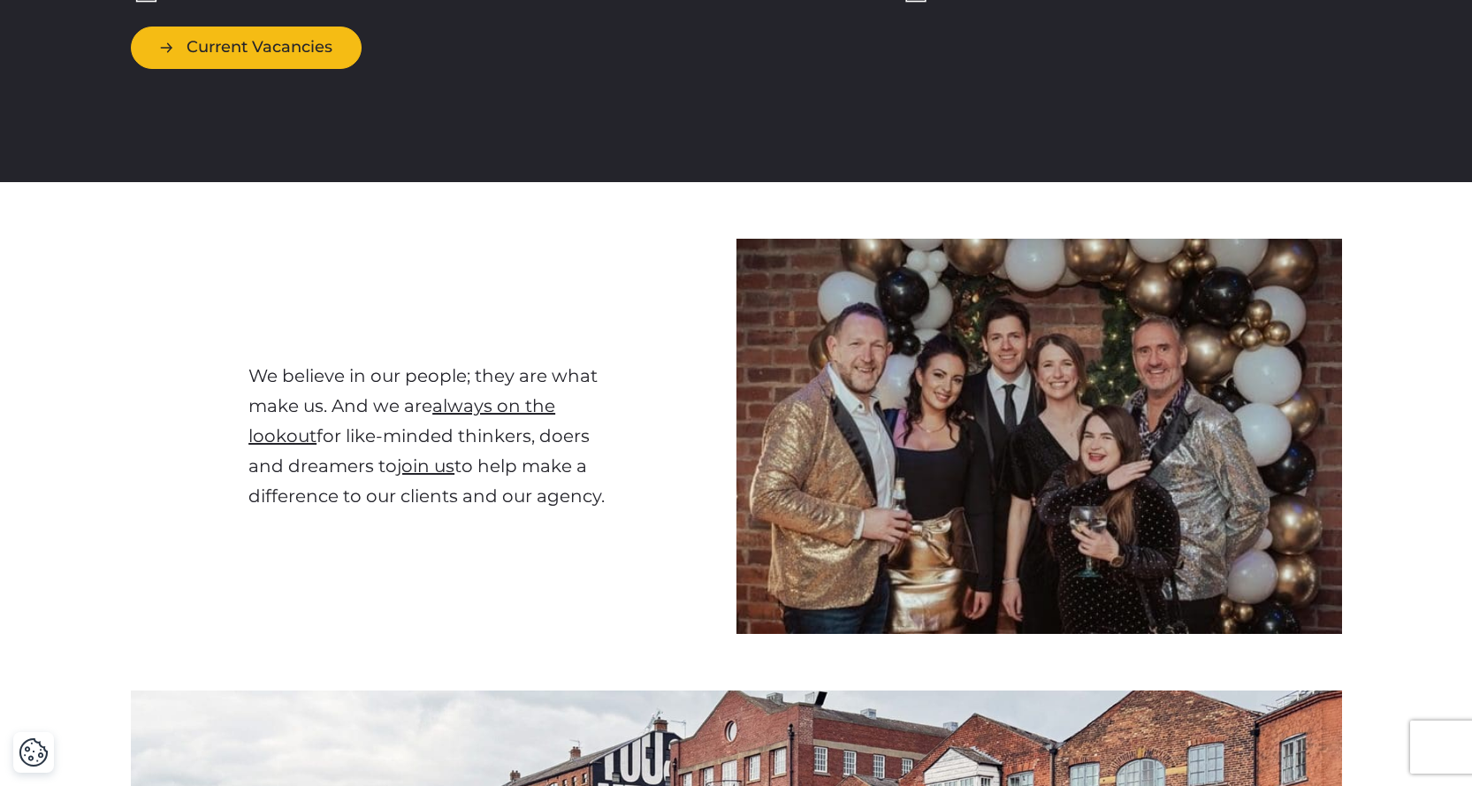  Describe the element at coordinates (433, 436) in the screenshot. I see `p: We believe in our people; they are what make us. And we are for like-minded thinkers, doers and d...` at that location.